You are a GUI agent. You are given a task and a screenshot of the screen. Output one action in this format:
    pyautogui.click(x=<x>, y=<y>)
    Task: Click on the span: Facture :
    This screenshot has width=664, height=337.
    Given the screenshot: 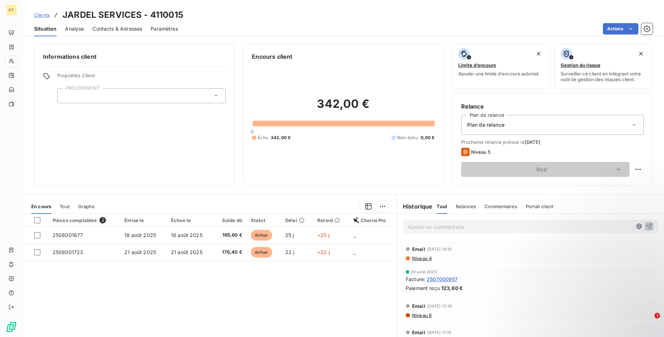 What is the action you would take?
    pyautogui.click(x=415, y=279)
    